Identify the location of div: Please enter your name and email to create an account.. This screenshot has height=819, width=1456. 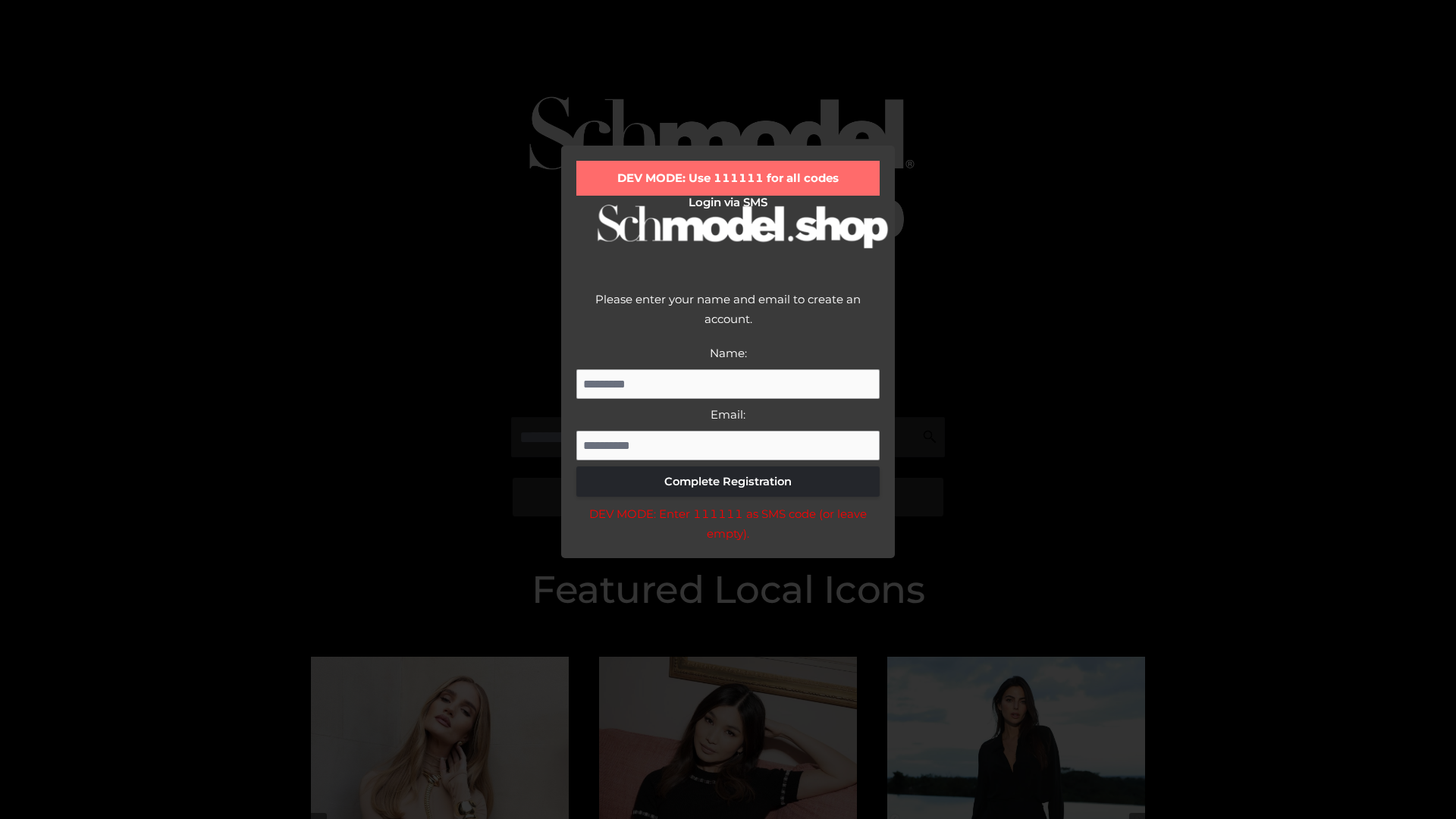
(728, 316).